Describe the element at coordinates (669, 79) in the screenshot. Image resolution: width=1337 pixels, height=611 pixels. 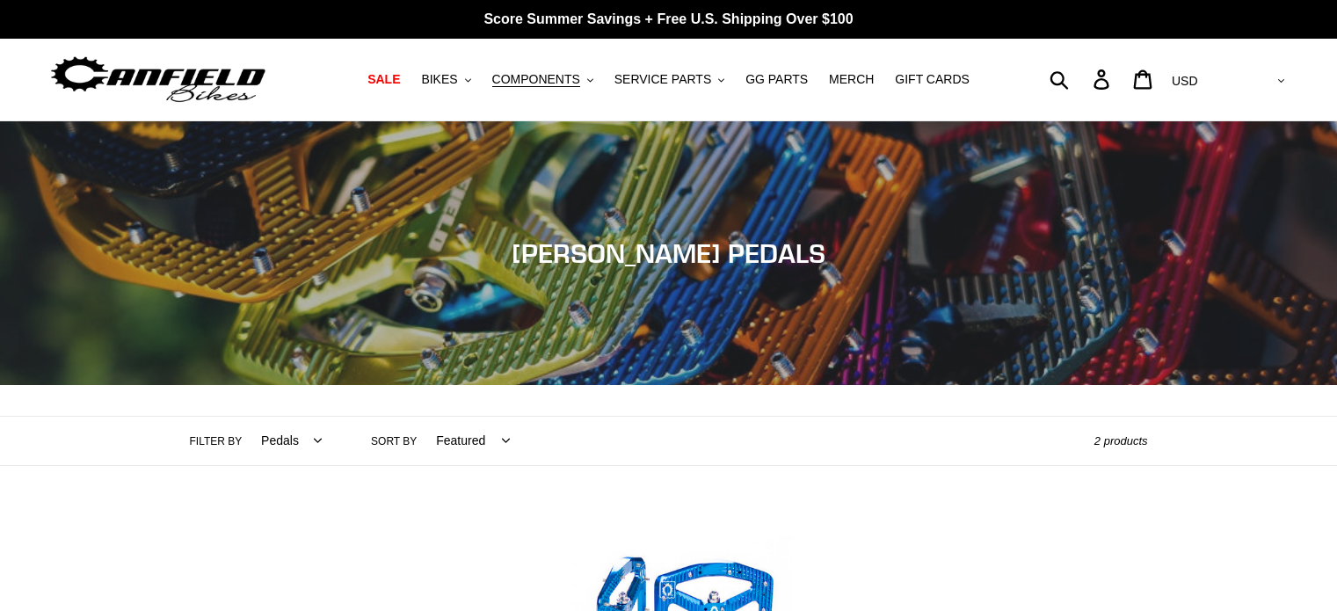
I see `button: SERVICE PARTS` at that location.